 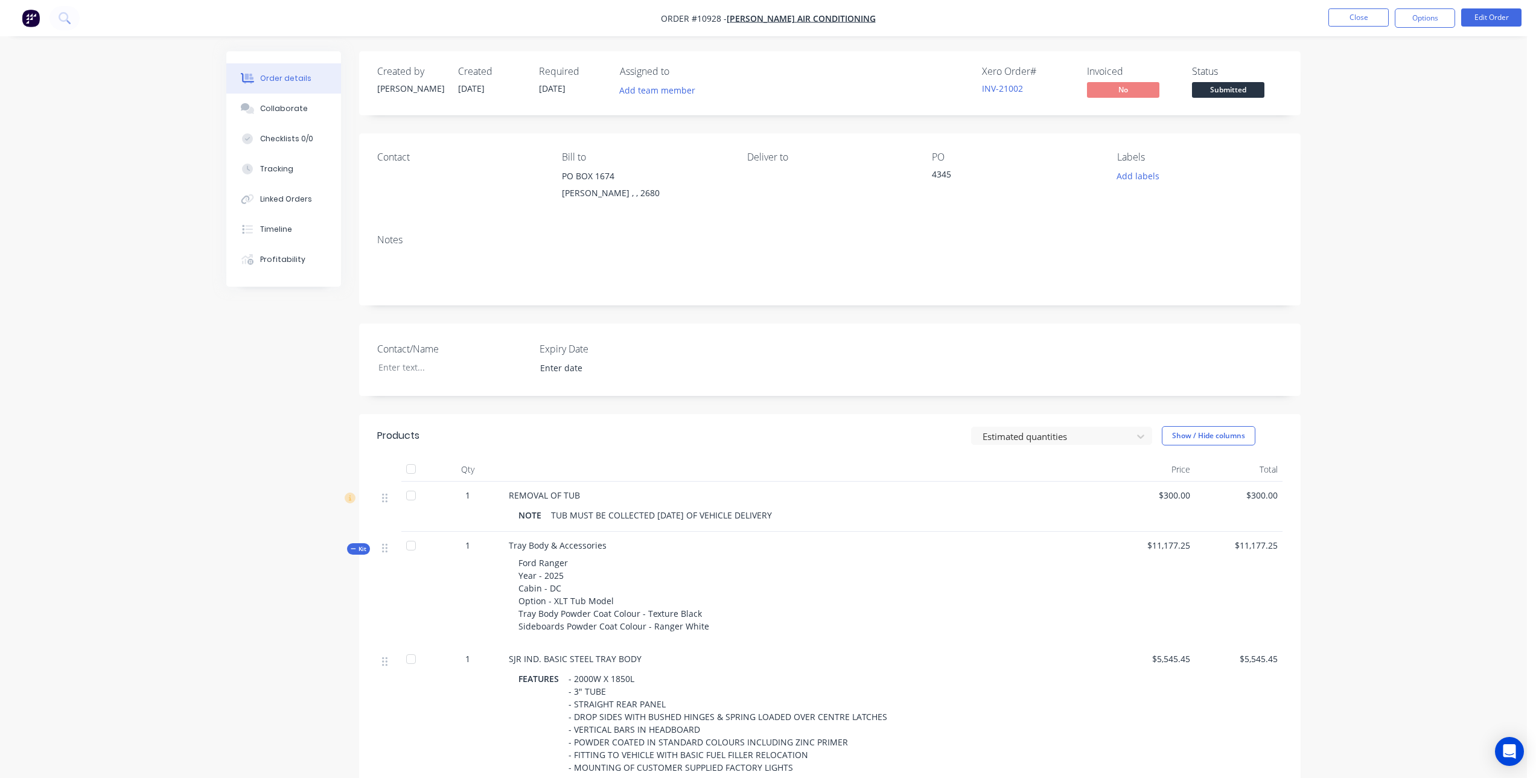 I want to click on button: Add labels, so click(x=1138, y=176).